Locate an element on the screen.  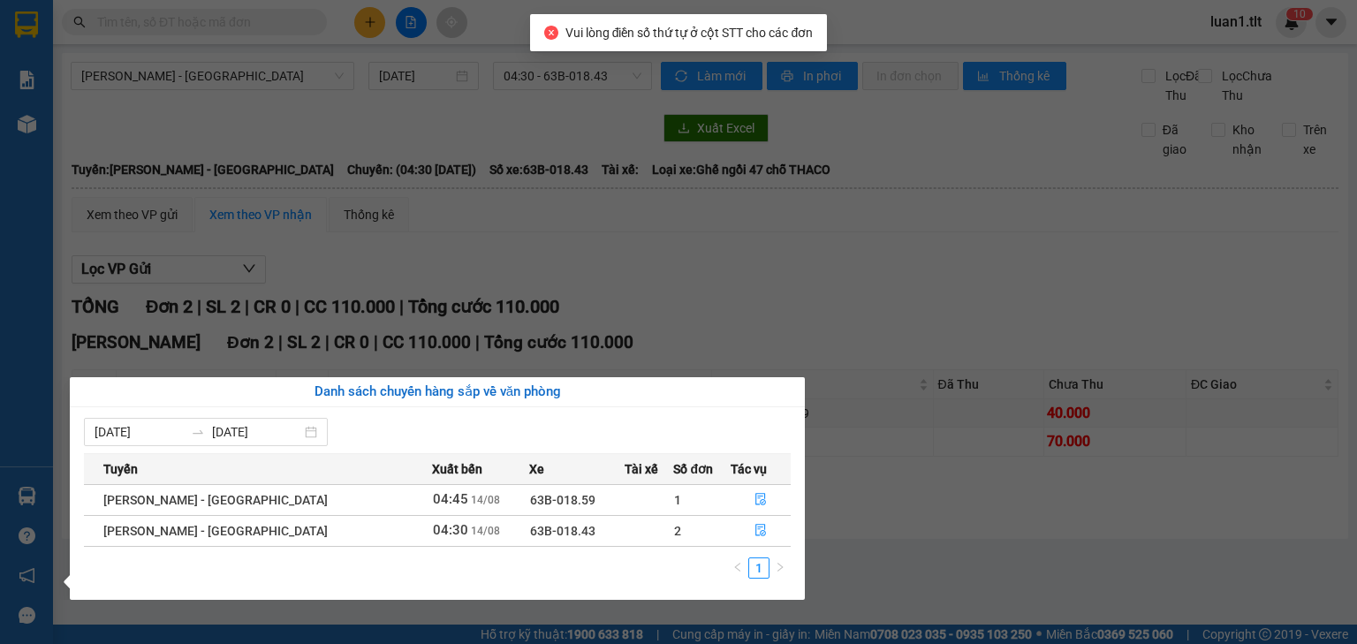
span: to is located at coordinates (198, 432).